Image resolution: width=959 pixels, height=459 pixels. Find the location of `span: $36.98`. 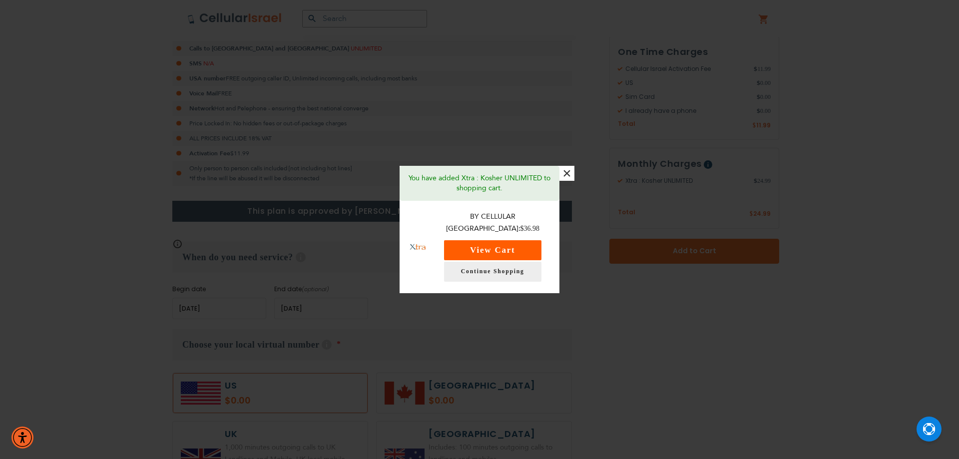

span: $36.98 is located at coordinates (530, 228).